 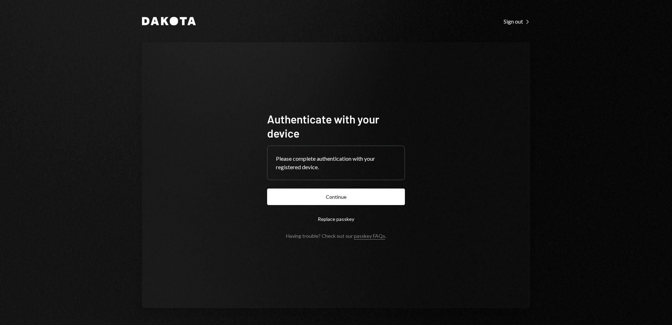 I want to click on div: Please complete authentication with your registered device., so click(x=336, y=163).